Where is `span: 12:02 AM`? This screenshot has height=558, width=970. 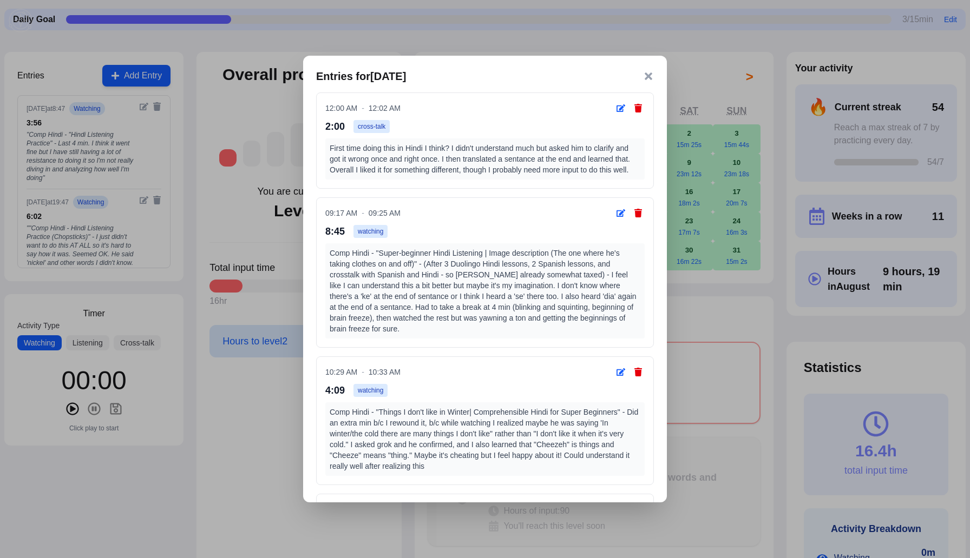
span: 12:02 AM is located at coordinates (384, 108).